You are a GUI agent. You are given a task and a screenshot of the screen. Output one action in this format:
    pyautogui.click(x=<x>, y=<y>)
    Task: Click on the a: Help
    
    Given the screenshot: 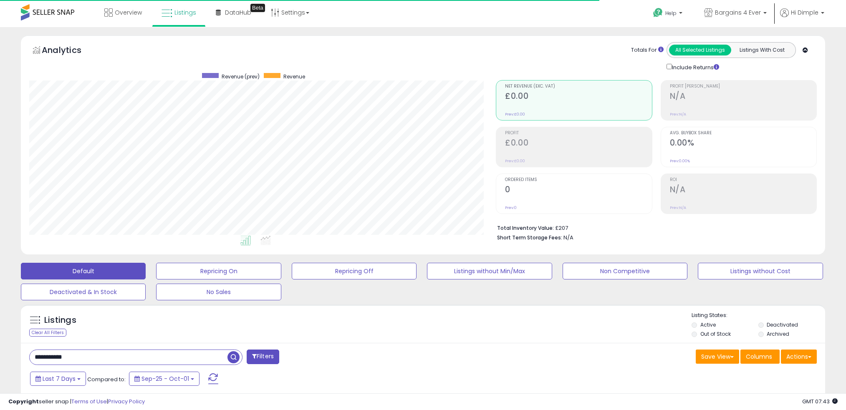 What is the action you would take?
    pyautogui.click(x=668, y=14)
    